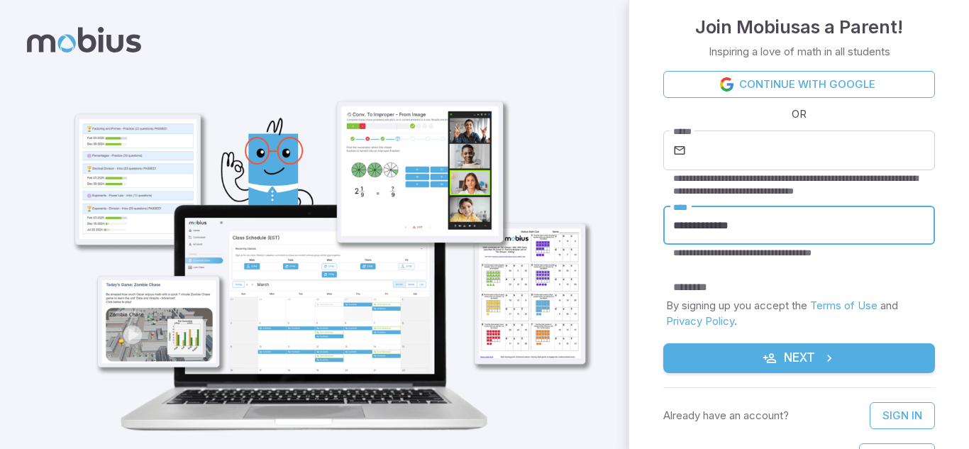 This screenshot has height=449, width=969. What do you see at coordinates (843, 305) in the screenshot?
I see `a: Terms of Use` at bounding box center [843, 305].